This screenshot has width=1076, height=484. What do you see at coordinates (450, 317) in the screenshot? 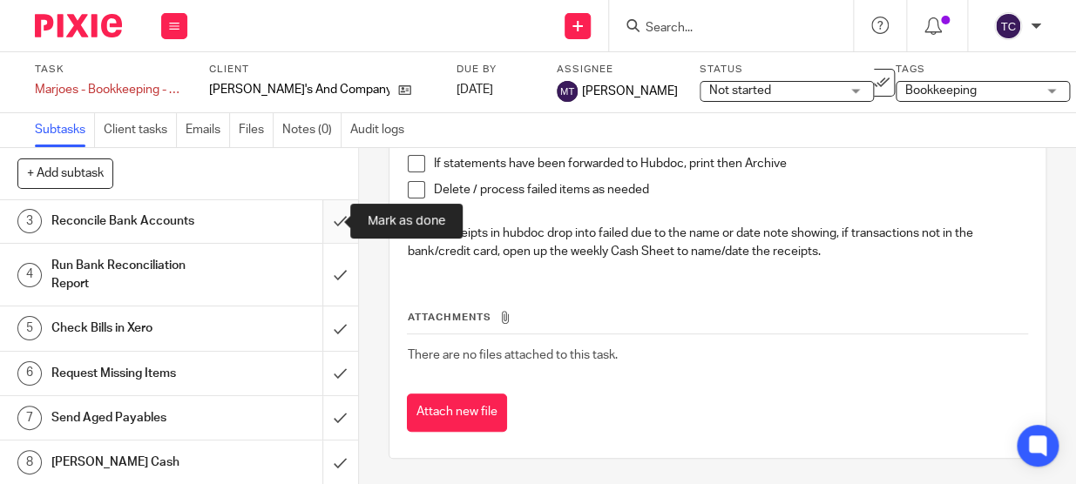
I see `span: Attachments` at bounding box center [450, 317].